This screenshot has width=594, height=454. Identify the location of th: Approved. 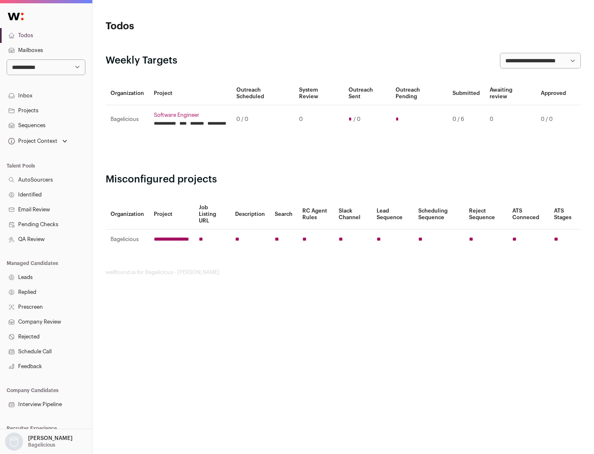
(553, 93).